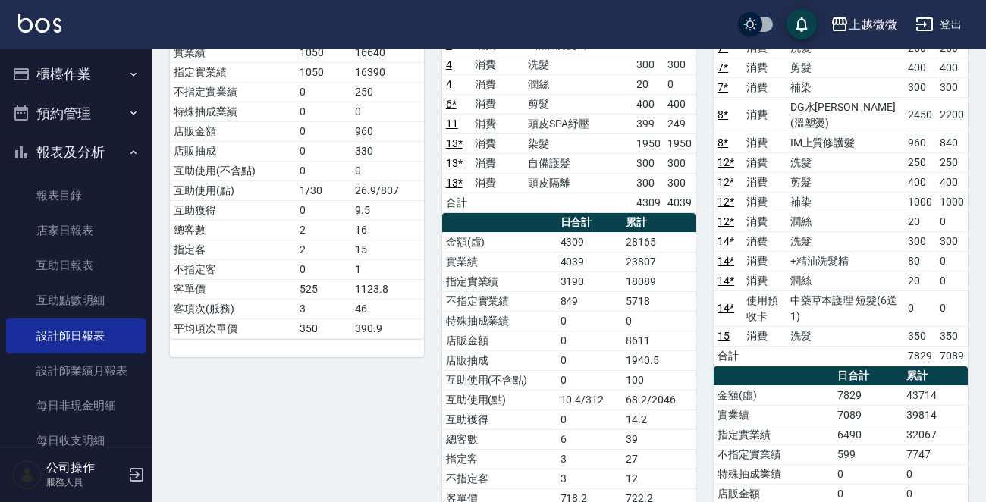 The width and height of the screenshot is (986, 502). Describe the element at coordinates (387, 210) in the screenshot. I see `td: 9.5` at that location.